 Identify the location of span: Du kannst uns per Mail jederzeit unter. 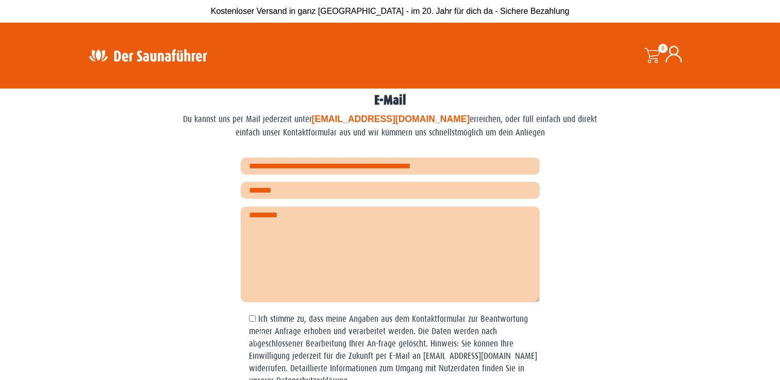
(247, 119).